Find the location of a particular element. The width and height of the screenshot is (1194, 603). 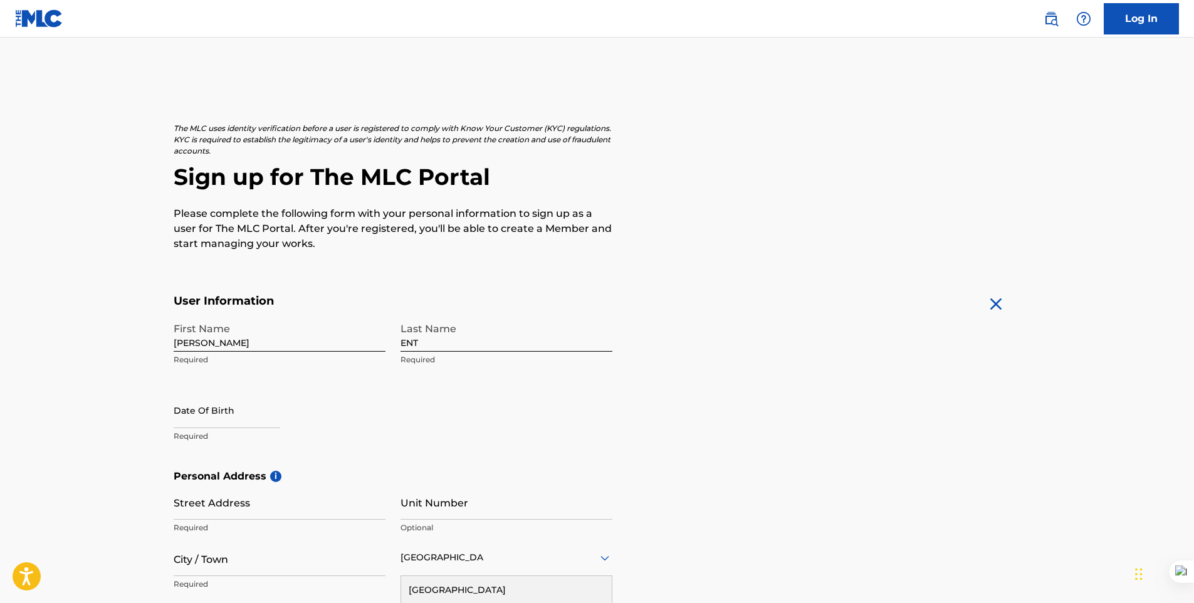

span: i is located at coordinates (276, 477).